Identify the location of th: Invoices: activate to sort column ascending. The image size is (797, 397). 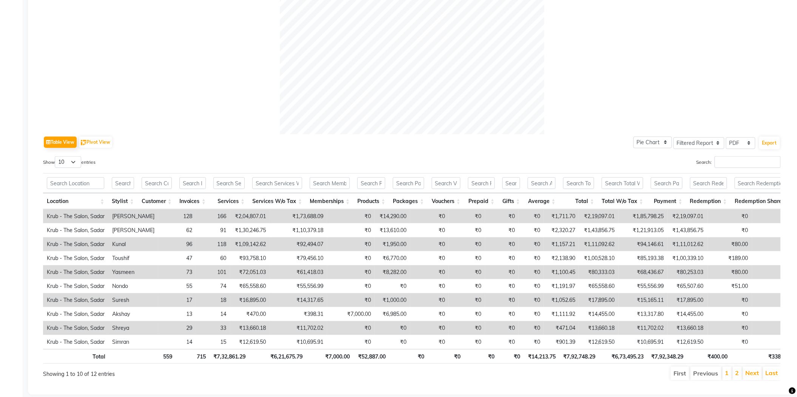
(193, 201).